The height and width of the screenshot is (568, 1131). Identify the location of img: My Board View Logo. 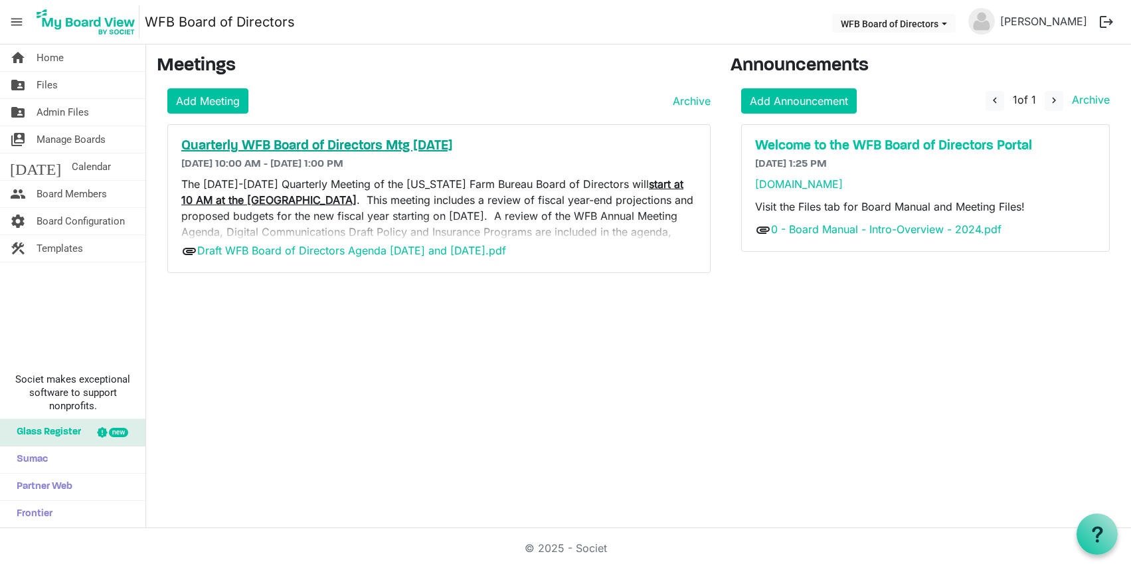
(86, 22).